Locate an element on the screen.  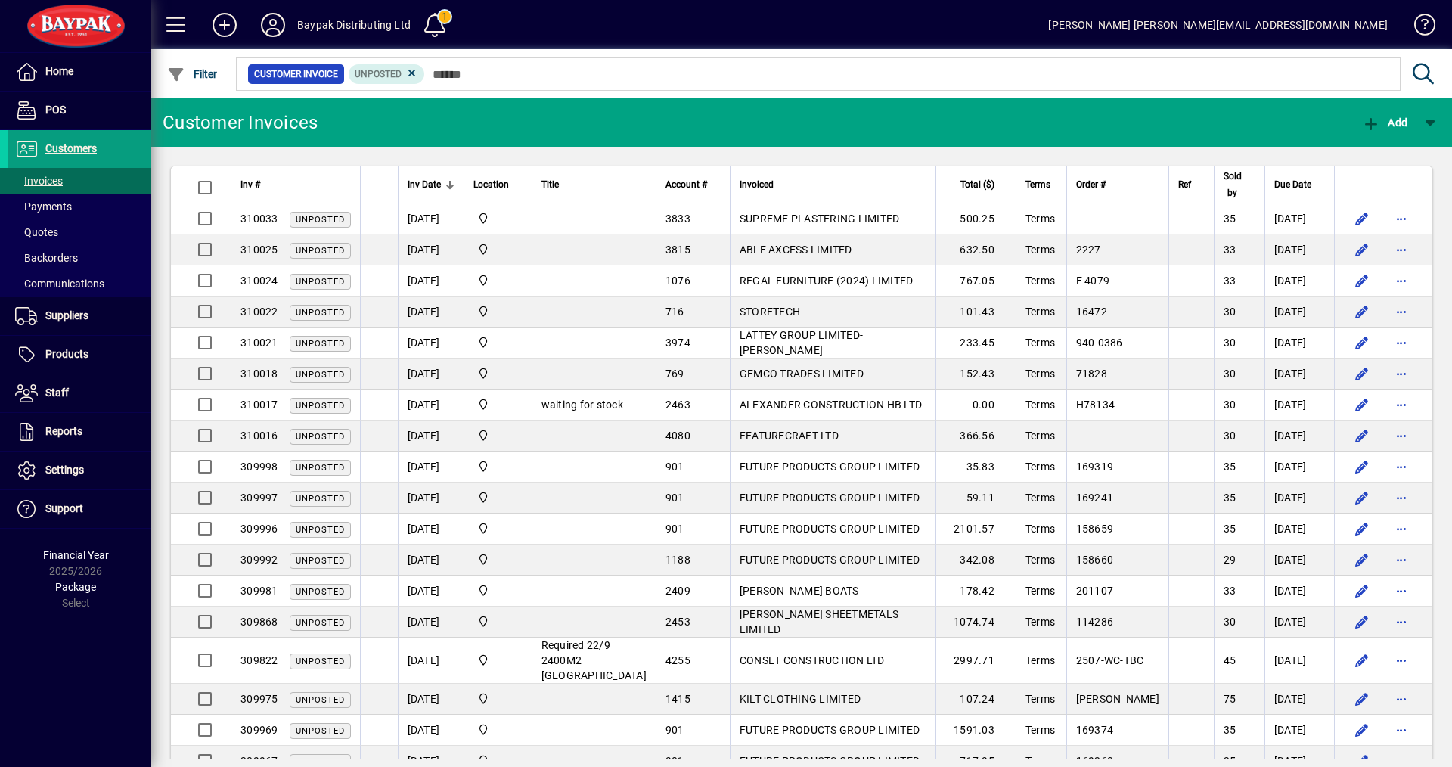
td: 152.43 is located at coordinates (976, 374).